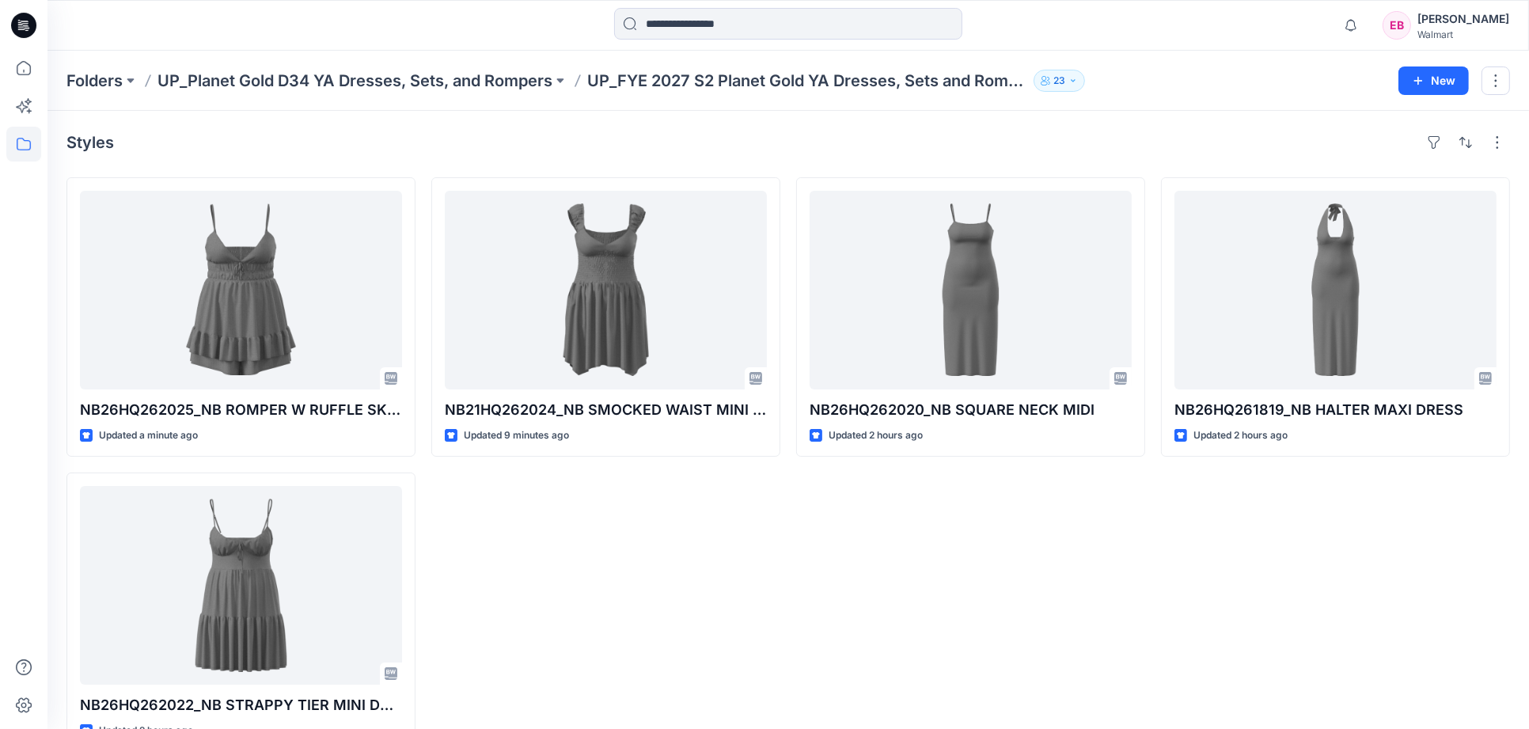 This screenshot has width=1529, height=729. What do you see at coordinates (1059, 81) in the screenshot?
I see `p: 23` at bounding box center [1059, 81].